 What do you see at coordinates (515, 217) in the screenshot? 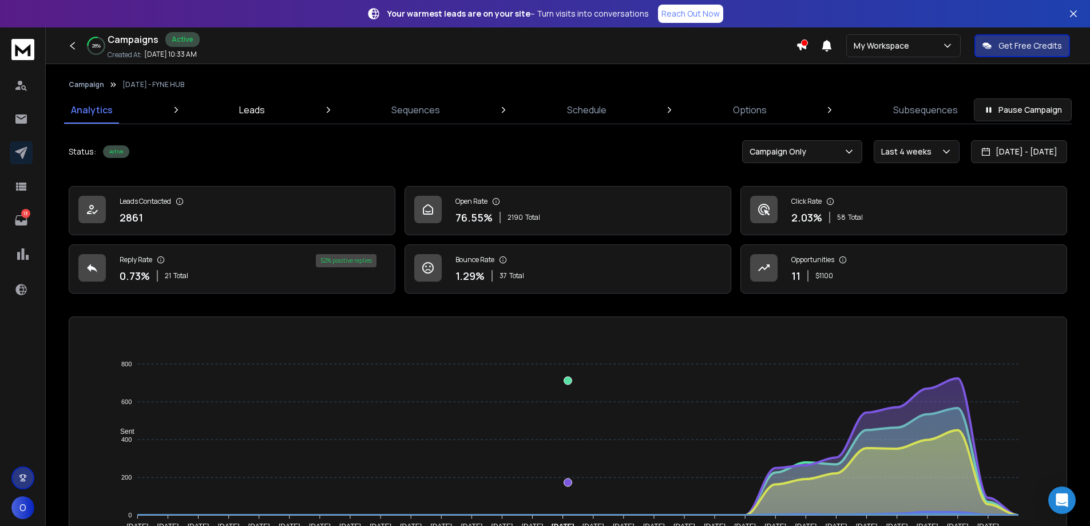
I see `span: 2190` at bounding box center [515, 217].